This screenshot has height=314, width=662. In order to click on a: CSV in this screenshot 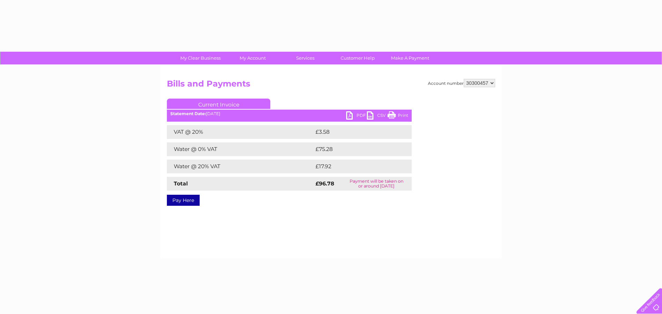, I will do `click(377, 116)`.